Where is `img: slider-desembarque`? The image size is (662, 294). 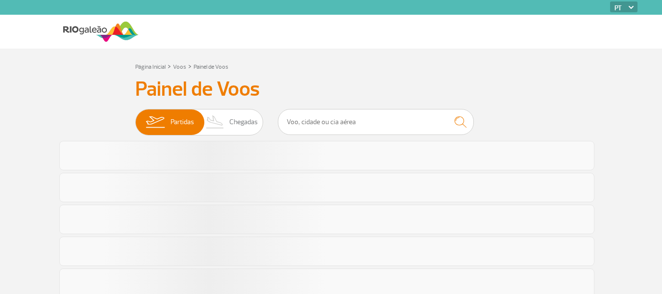 img: slider-desembarque is located at coordinates (215, 122).